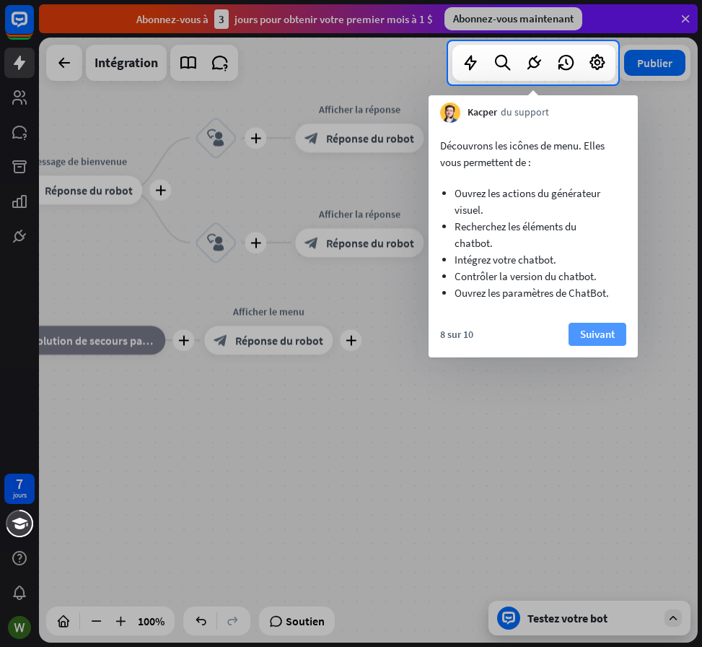 This screenshot has height=647, width=702. Describe the element at coordinates (598, 333) in the screenshot. I see `font: Suivant` at that location.